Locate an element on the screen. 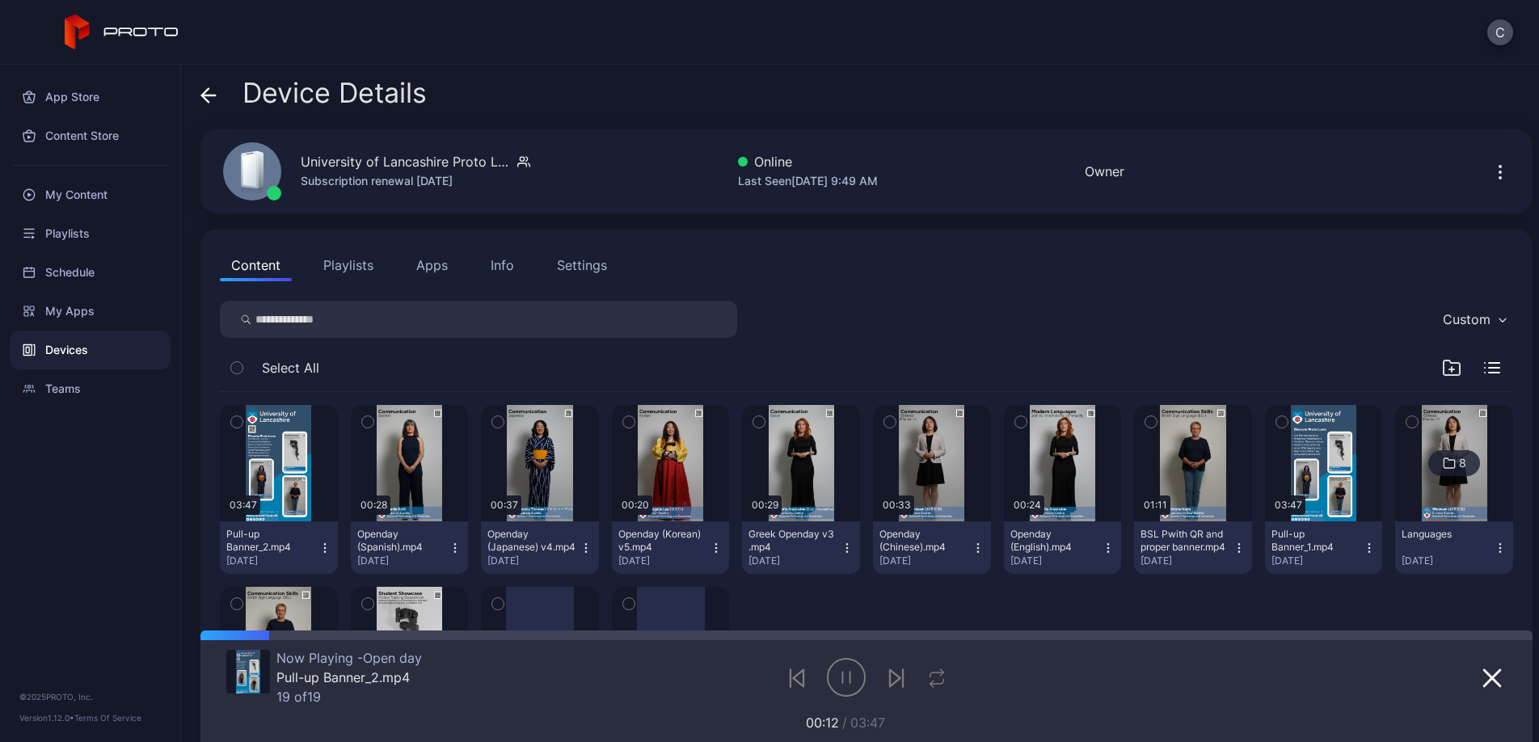 This screenshot has height=742, width=1539. div: Playlists is located at coordinates (90, 234).